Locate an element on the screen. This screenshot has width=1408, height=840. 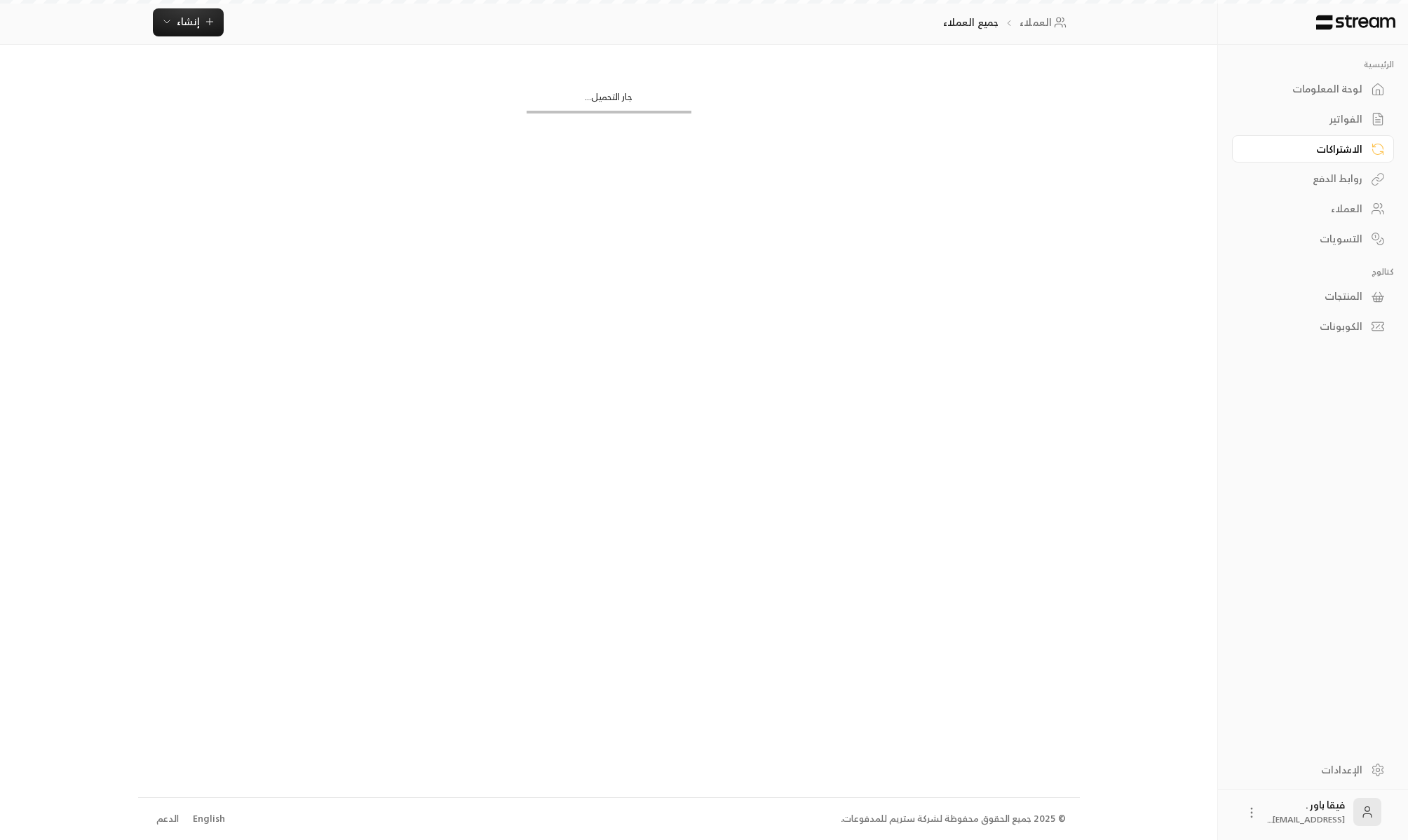
div: الكوبونات is located at coordinates (1305, 327).